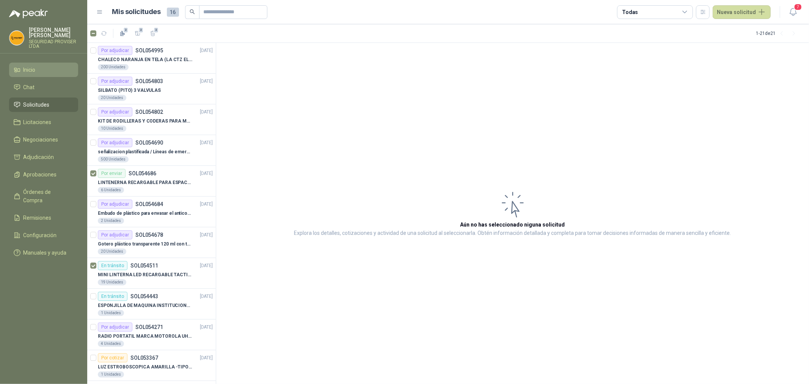 This screenshot has height=384, width=809. I want to click on span: Negociaciones, so click(41, 139).